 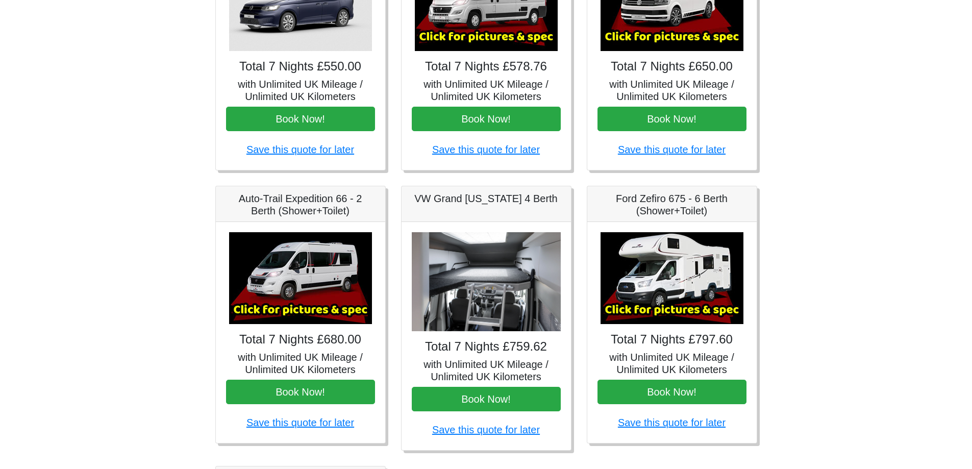 What do you see at coordinates (672, 205) in the screenshot?
I see `h5: Ford Zefiro 675 - 6 Berth (Shower+Toilet)` at bounding box center [672, 205].